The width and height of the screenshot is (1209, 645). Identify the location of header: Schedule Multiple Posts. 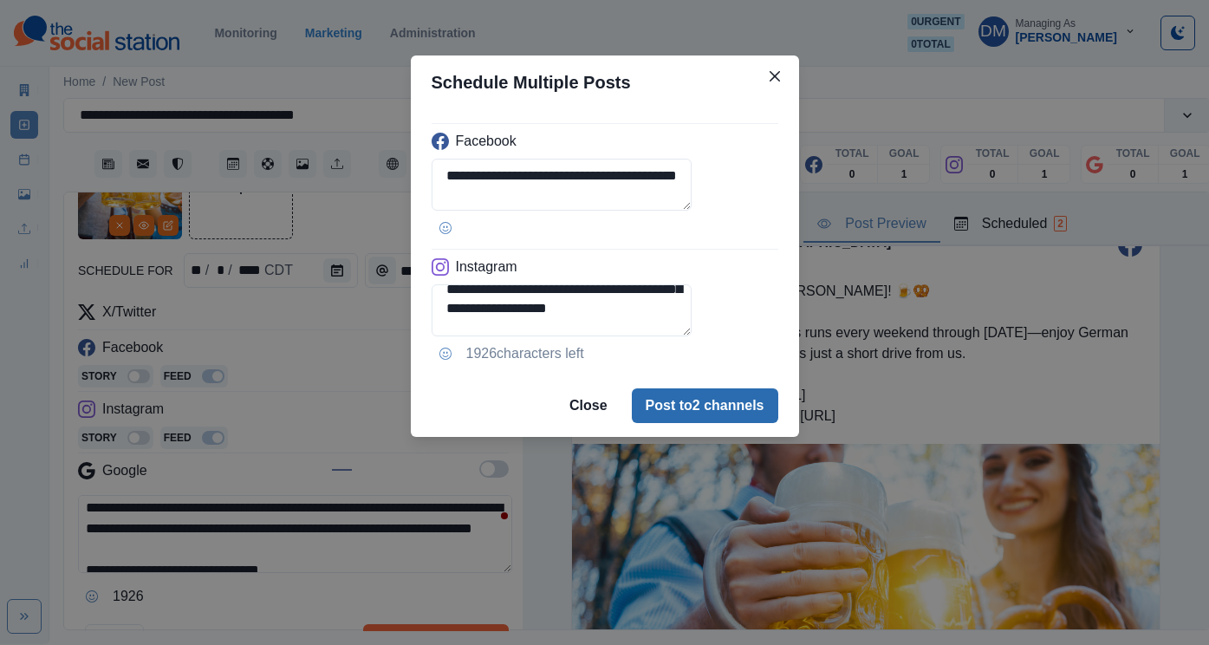
(605, 82).